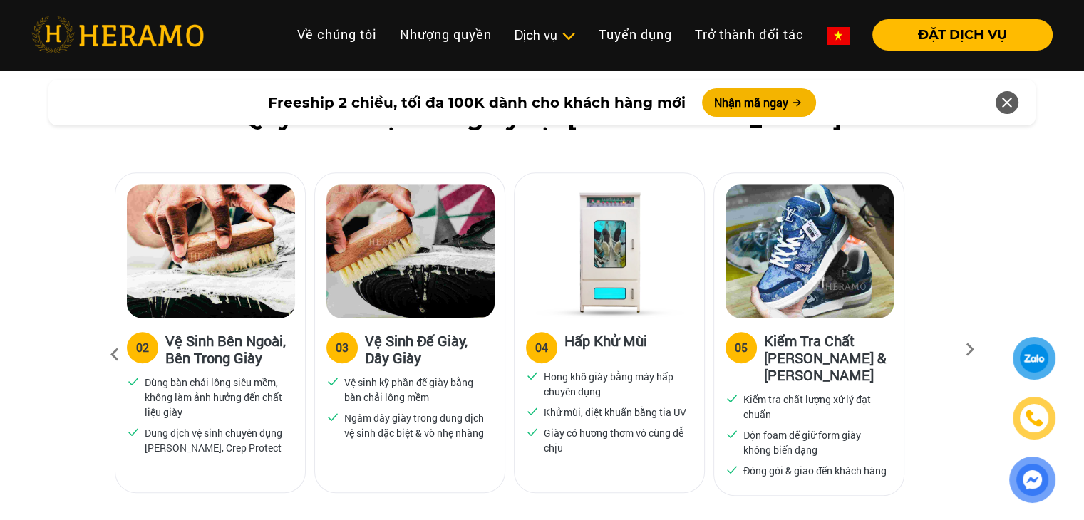 This screenshot has height=520, width=1084. What do you see at coordinates (230, 349) in the screenshot?
I see `h3: Vệ Sinh Bên Ngoài, Bên Trong Giày` at bounding box center [230, 349].